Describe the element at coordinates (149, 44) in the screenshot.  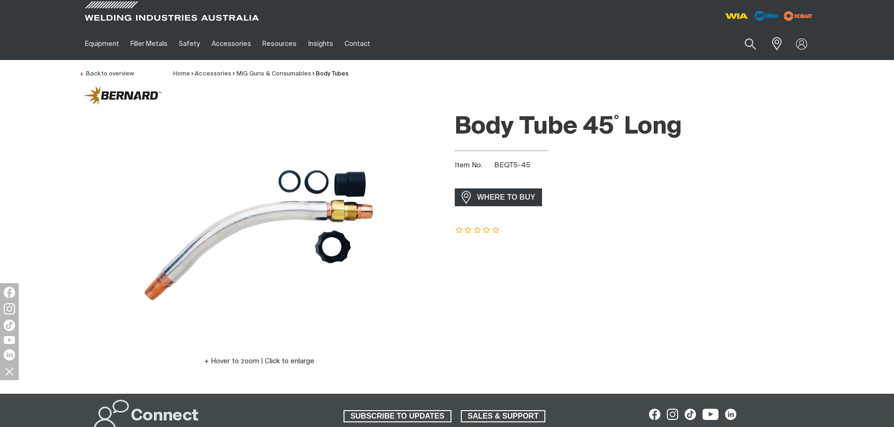
I see `a: Filler Metals` at that location.